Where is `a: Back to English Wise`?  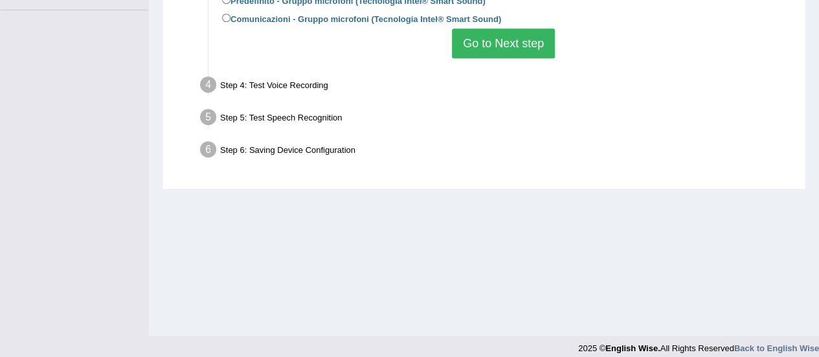
a: Back to English Wise is located at coordinates (776, 348).